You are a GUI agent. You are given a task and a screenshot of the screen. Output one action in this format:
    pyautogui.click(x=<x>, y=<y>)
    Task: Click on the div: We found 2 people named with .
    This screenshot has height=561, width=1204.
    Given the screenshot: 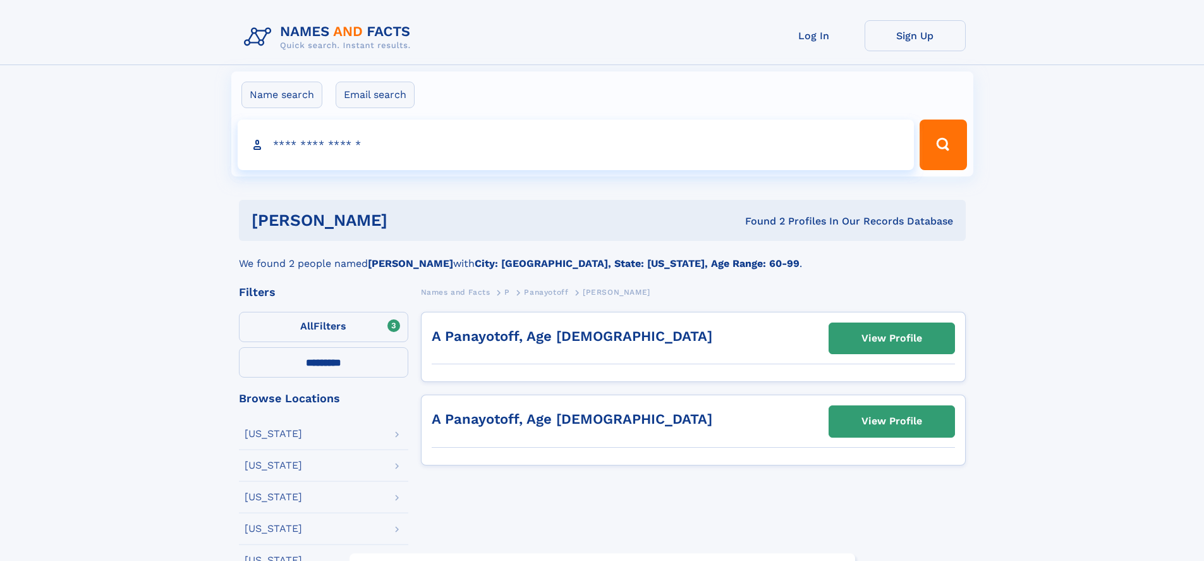 What is the action you would take?
    pyautogui.click(x=602, y=256)
    